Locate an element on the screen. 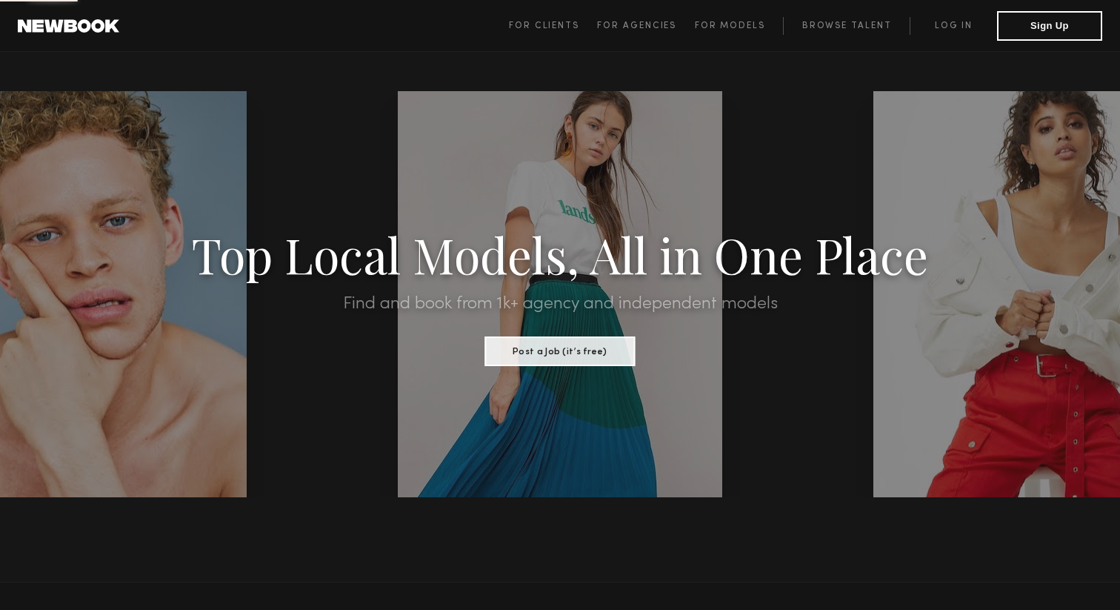 The width and height of the screenshot is (1120, 610). span: For Models is located at coordinates (730, 26).